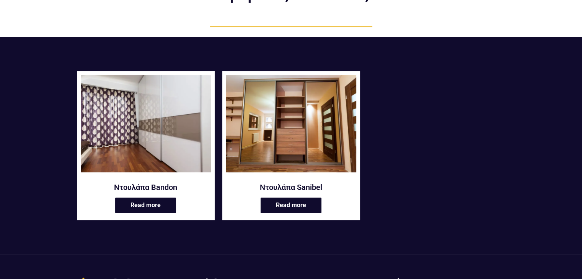 Image resolution: width=582 pixels, height=279 pixels. What do you see at coordinates (291, 187) in the screenshot?
I see `h2: Ντουλάπα Sanibel` at bounding box center [291, 187].